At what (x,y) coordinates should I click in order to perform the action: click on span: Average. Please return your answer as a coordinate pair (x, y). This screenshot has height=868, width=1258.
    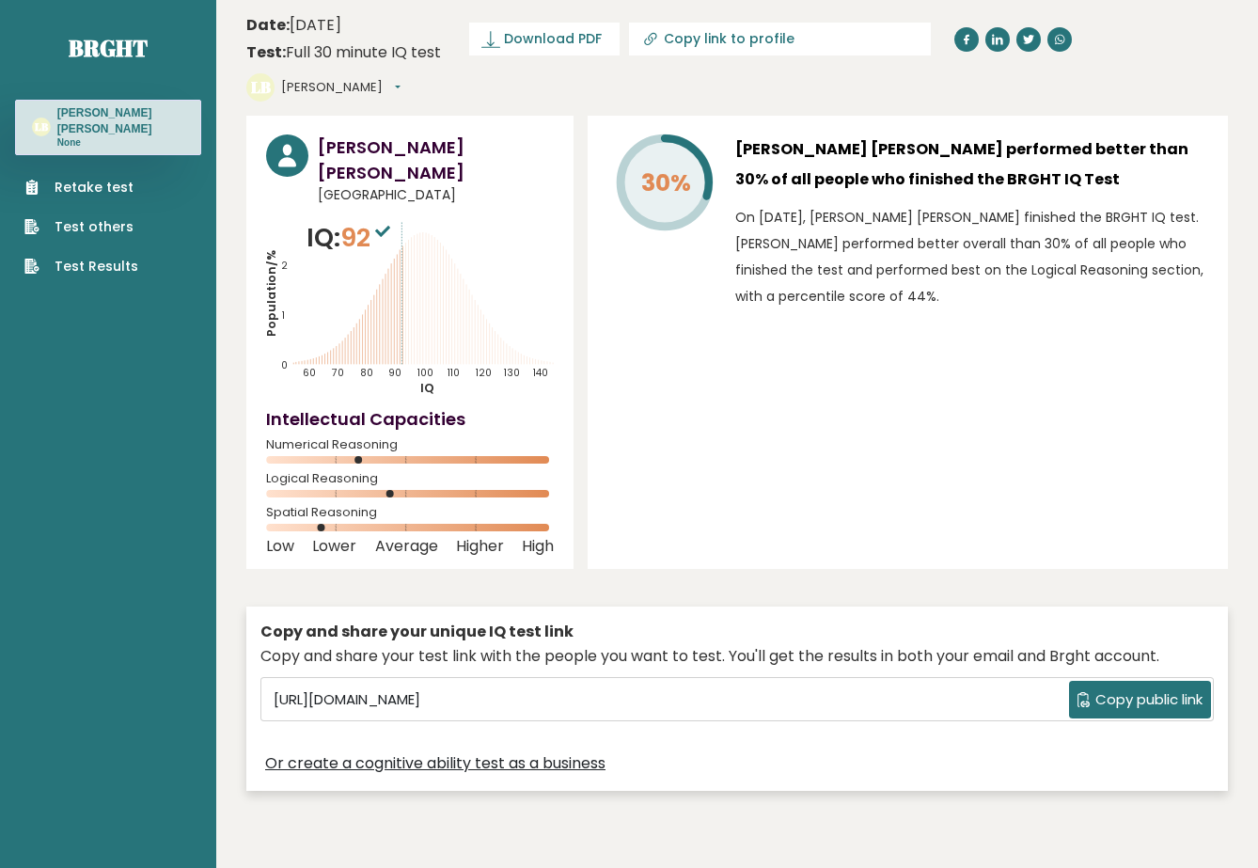
    Looking at the image, I should click on (406, 546).